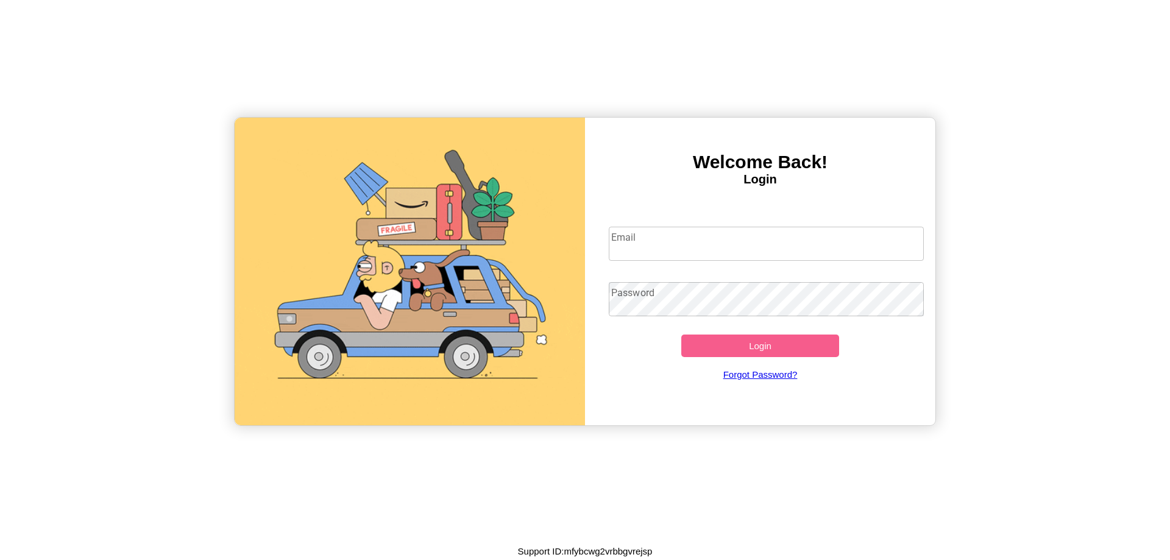 The image size is (1170, 560). Describe the element at coordinates (761, 374) in the screenshot. I see `a: Forgot Password?` at that location.